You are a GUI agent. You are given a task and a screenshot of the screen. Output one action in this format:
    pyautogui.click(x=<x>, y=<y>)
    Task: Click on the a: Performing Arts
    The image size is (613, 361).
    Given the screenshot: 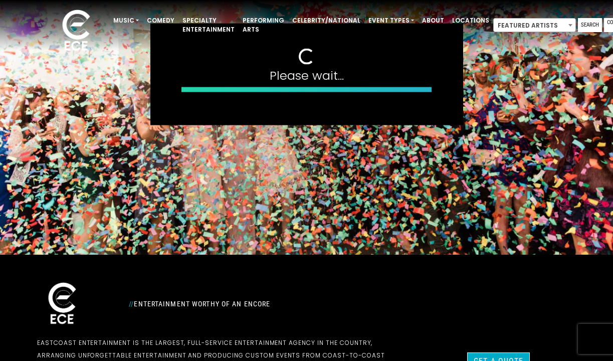 What is the action you would take?
    pyautogui.click(x=263, y=25)
    